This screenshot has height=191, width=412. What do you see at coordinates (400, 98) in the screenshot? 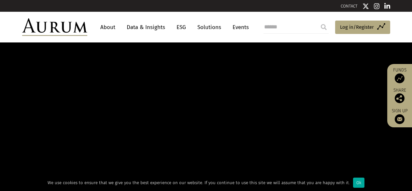
I see `img: Share this post` at bounding box center [400, 98].